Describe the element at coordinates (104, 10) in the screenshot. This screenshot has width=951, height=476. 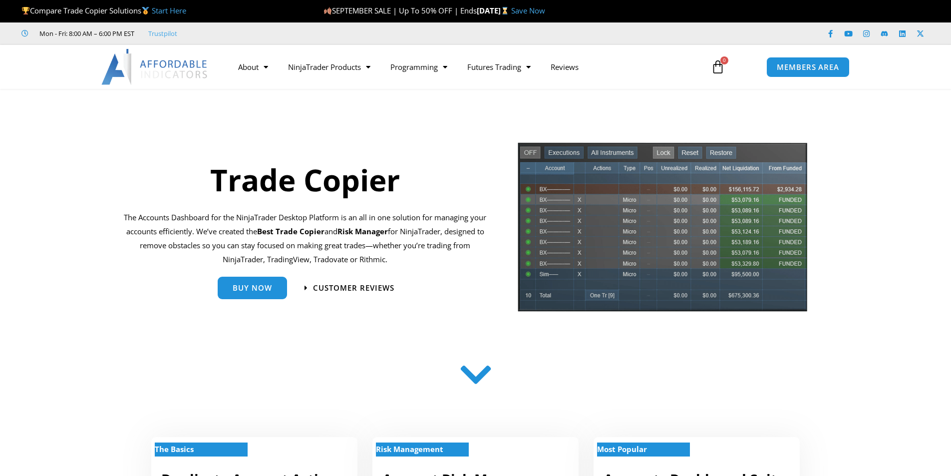
I see `span: Compare Trade Copier Solutions` at that location.